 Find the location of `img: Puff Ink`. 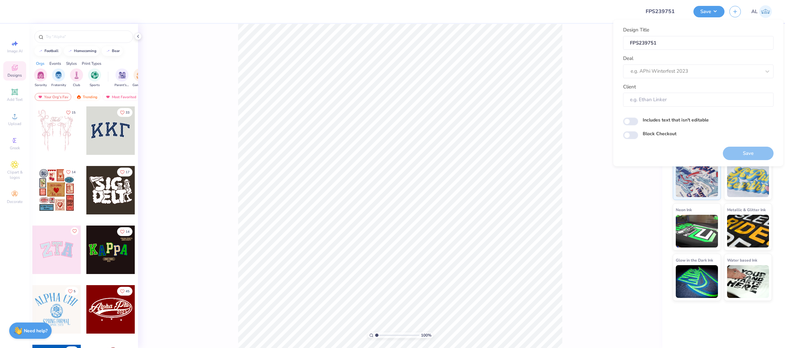

img: Puff Ink is located at coordinates (748, 180).